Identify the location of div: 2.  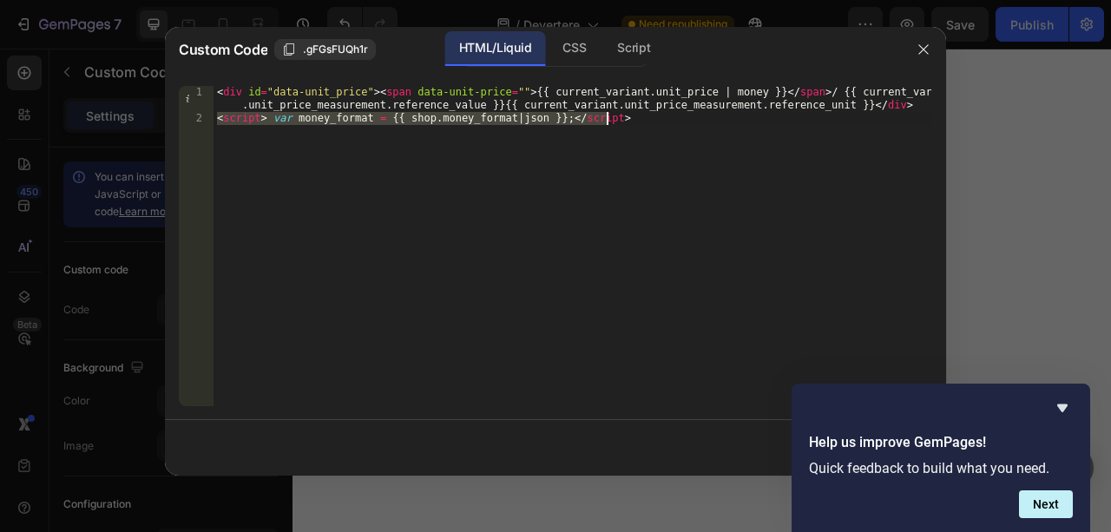
(196, 118).